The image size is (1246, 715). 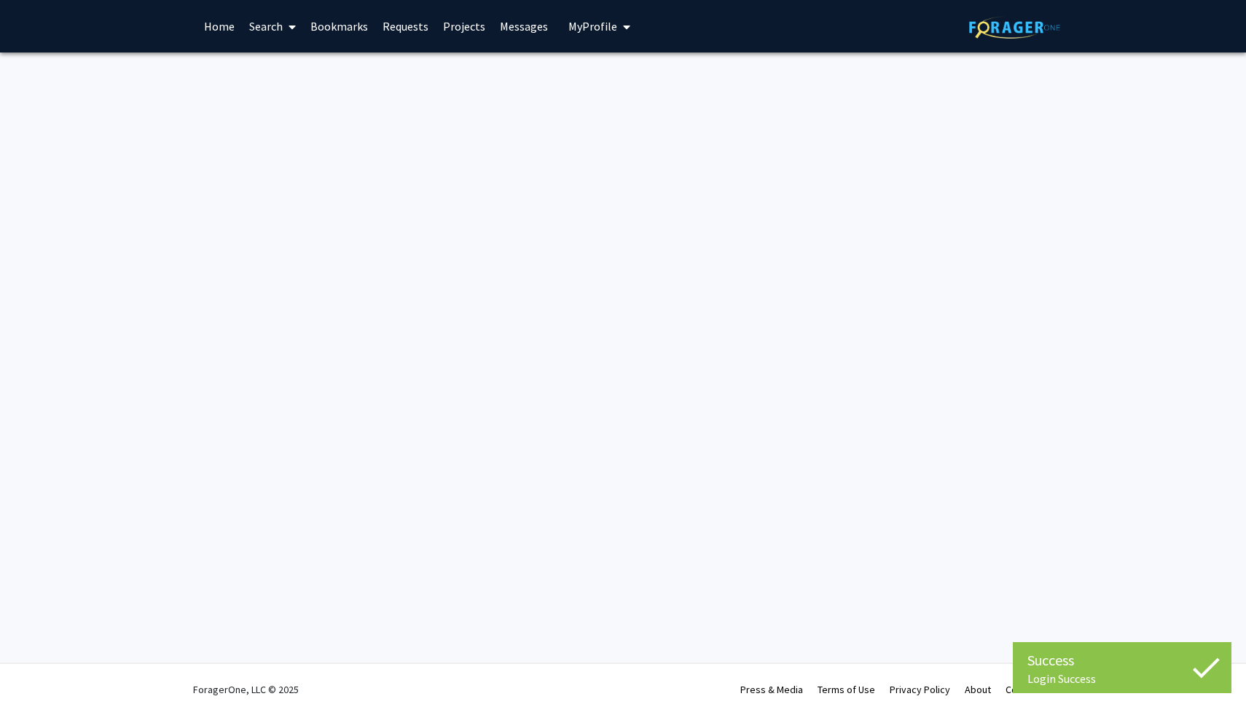 I want to click on a: Messages, so click(x=524, y=26).